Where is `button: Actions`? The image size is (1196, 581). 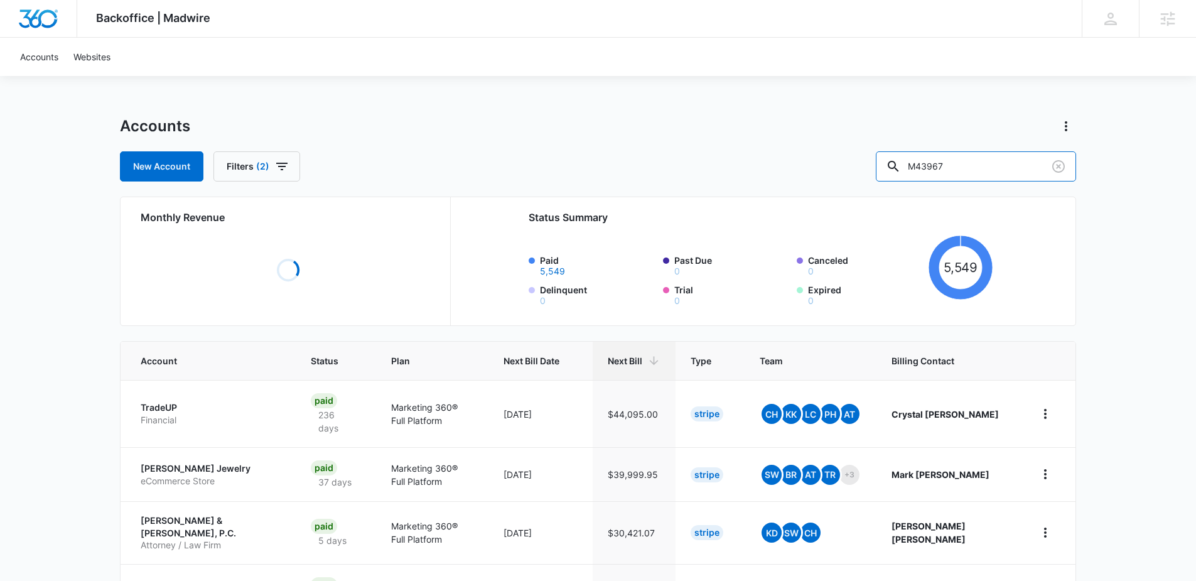 button: Actions is located at coordinates (1066, 126).